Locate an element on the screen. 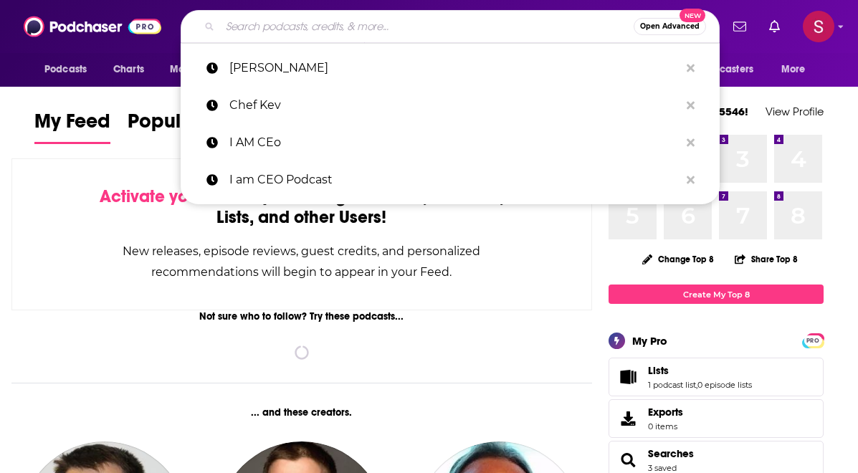 This screenshot has height=473, width=858. a: Popular Feed is located at coordinates (188, 126).